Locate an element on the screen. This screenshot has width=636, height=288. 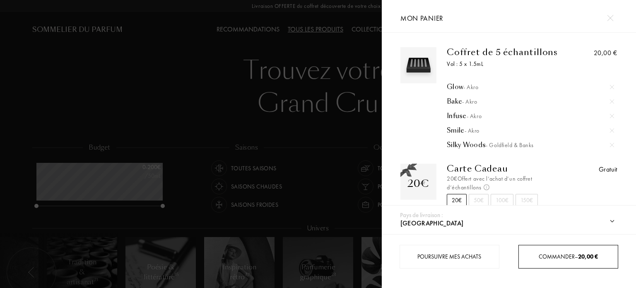
div: 20,00 € is located at coordinates (606, 53).